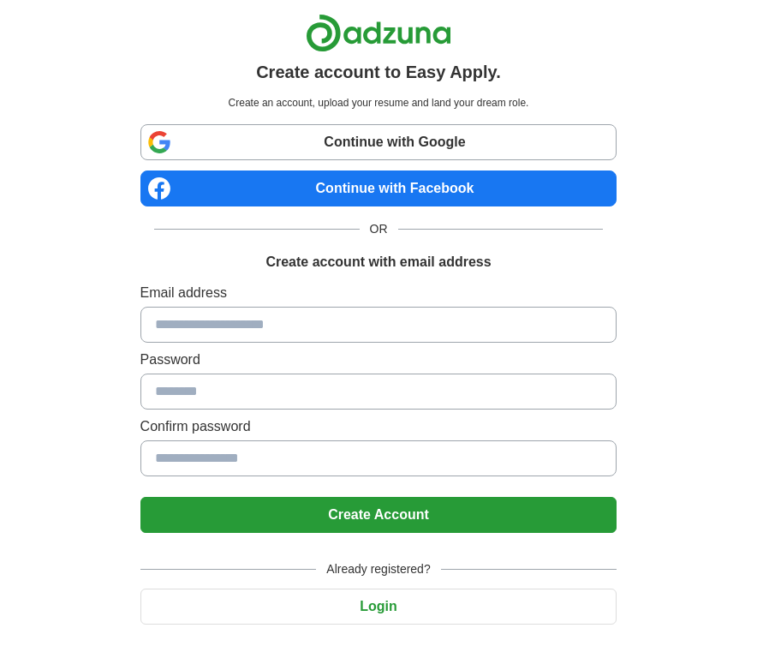 The width and height of the screenshot is (757, 646). I want to click on a: Continue with Google, so click(378, 142).